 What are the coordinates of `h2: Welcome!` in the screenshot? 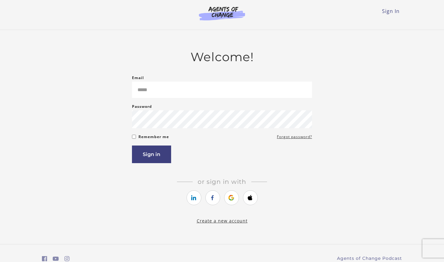 It's located at (222, 57).